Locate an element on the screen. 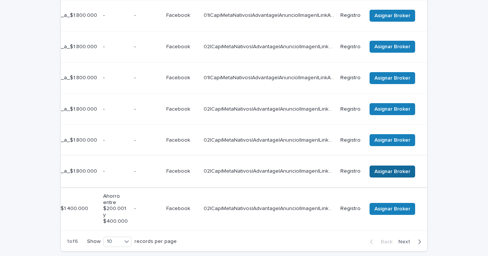 The image size is (488, 256). button: Next is located at coordinates (411, 242).